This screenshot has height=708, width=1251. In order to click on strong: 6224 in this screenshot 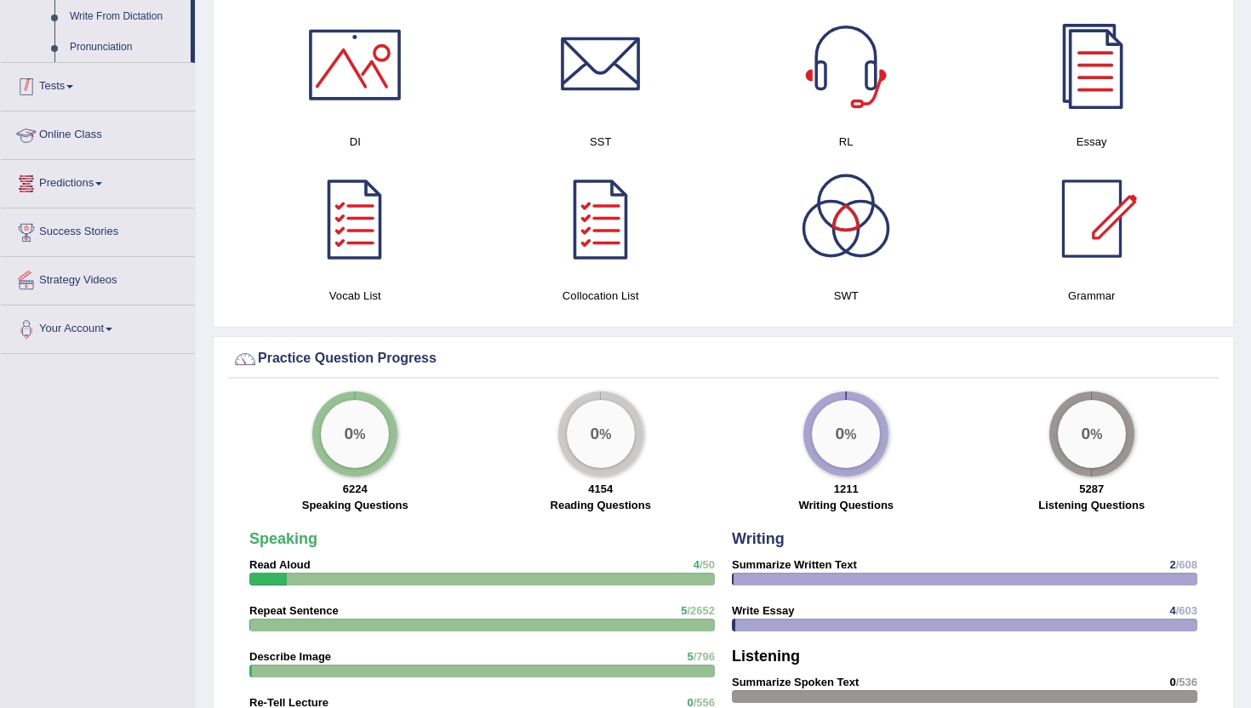, I will do `click(355, 488)`.